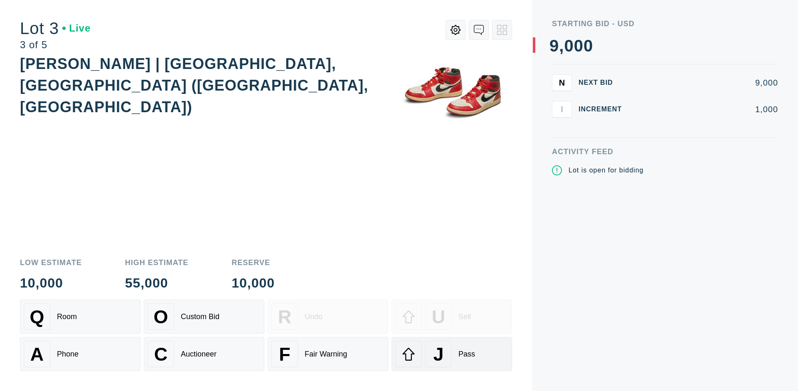  What do you see at coordinates (285, 317) in the screenshot?
I see `span: R` at bounding box center [285, 317].